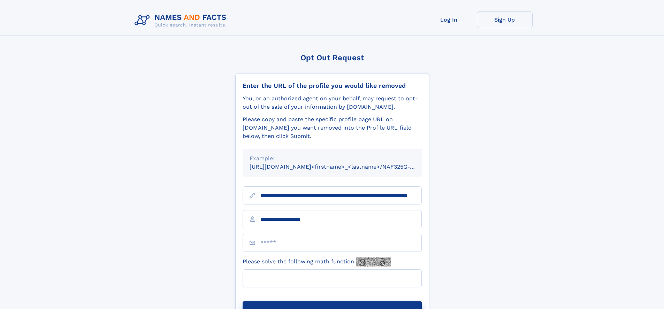 The image size is (664, 309). I want to click on a: Sign Up, so click(504, 20).